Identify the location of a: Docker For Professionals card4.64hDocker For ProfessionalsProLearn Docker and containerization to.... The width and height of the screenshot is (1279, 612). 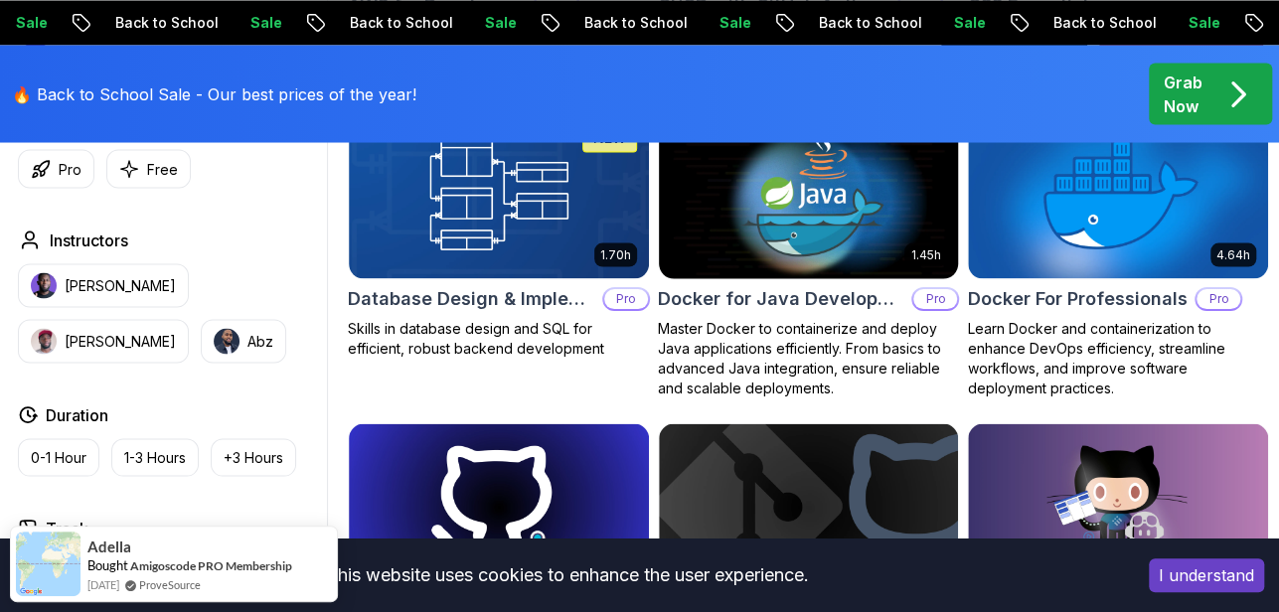
(1118, 253).